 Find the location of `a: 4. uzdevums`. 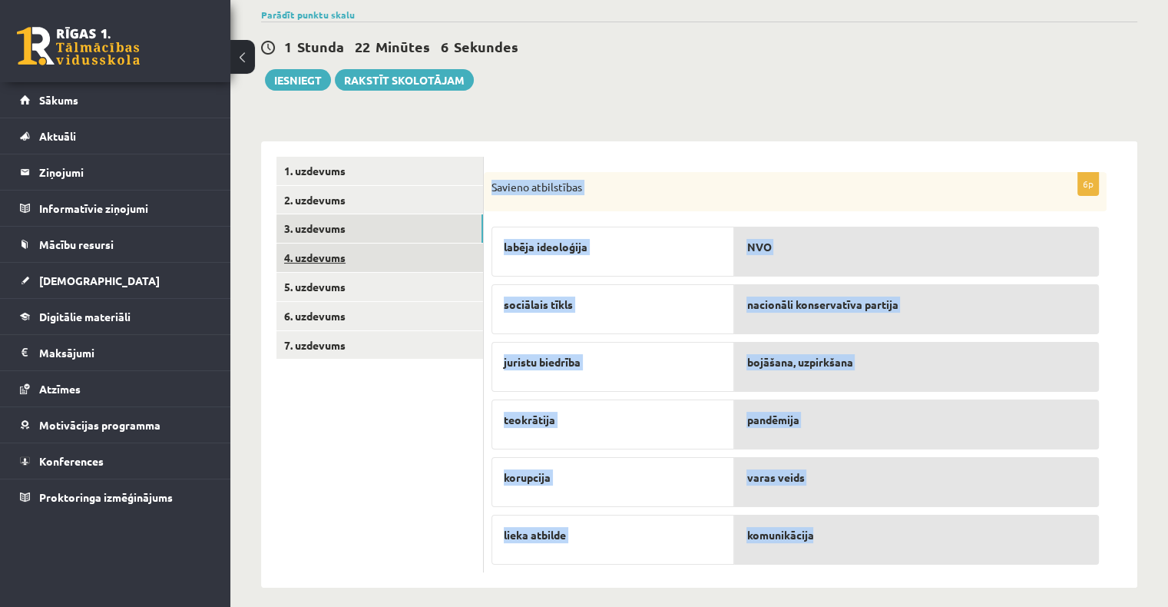

a: 4. uzdevums is located at coordinates (379, 257).